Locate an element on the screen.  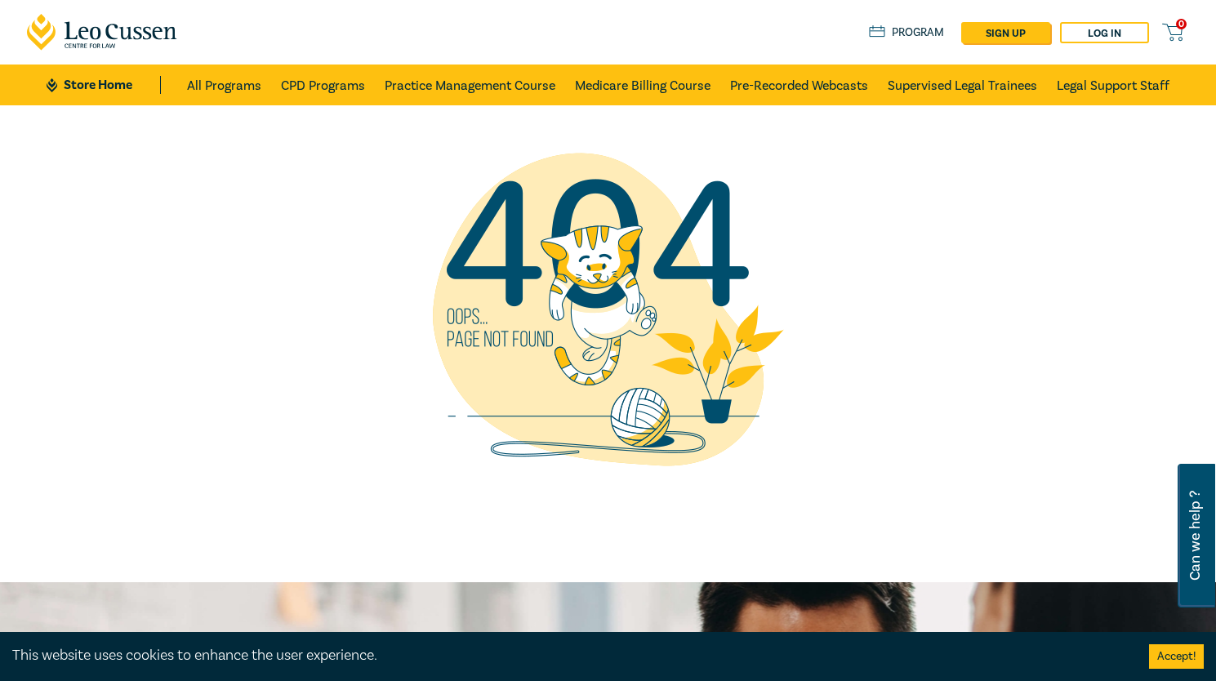
a: Log in is located at coordinates (1104, 33).